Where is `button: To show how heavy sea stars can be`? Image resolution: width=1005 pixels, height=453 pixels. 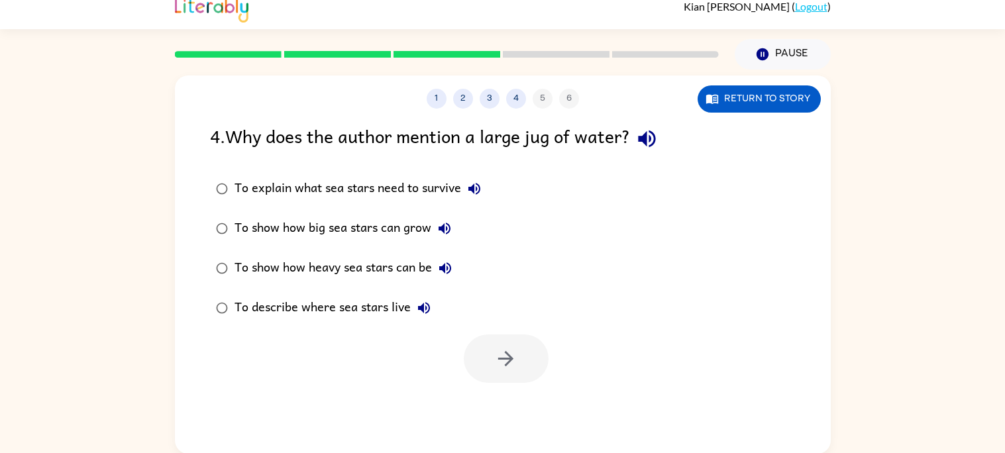 button: To show how heavy sea stars can be is located at coordinates (445, 268).